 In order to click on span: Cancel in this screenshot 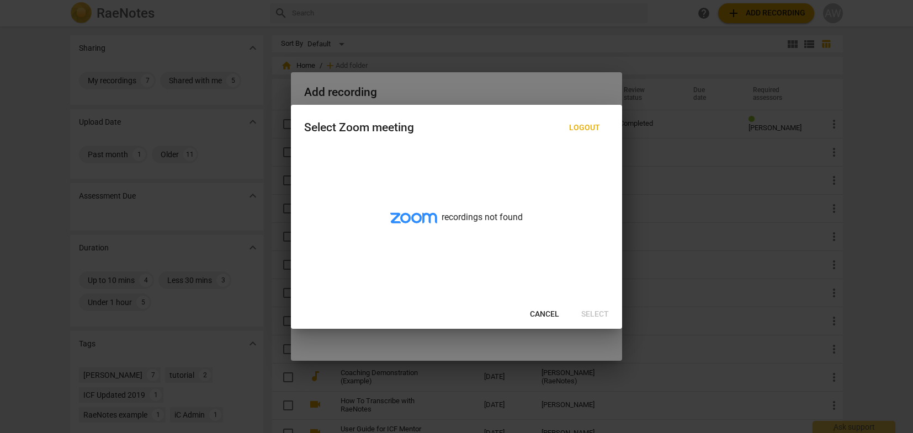, I will do `click(544, 315)`.